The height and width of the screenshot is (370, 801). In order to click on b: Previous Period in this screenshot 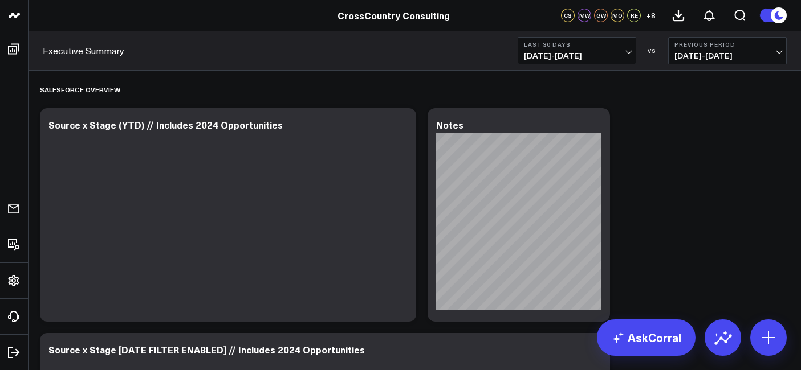, I will do `click(727, 44)`.